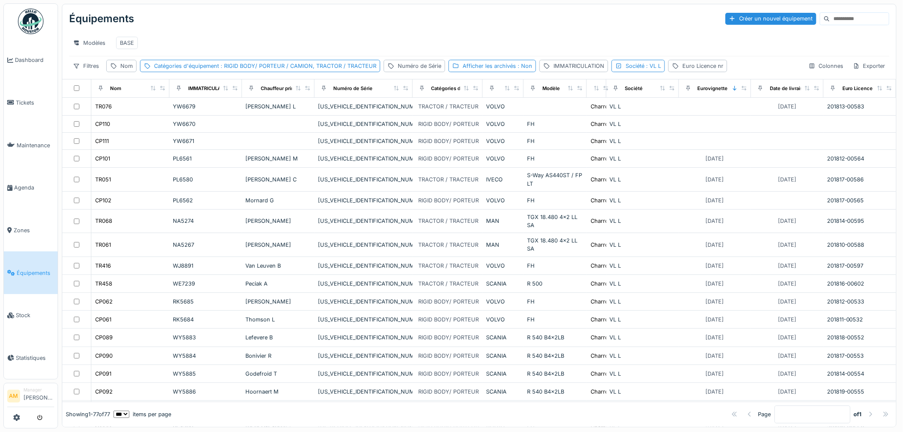  I want to click on span: Zones, so click(34, 230).